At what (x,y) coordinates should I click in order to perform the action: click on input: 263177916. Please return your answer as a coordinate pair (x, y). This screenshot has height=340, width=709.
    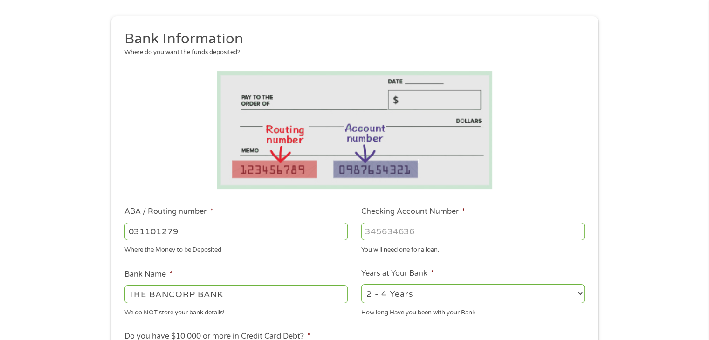
    Looking at the image, I should click on (236, 232).